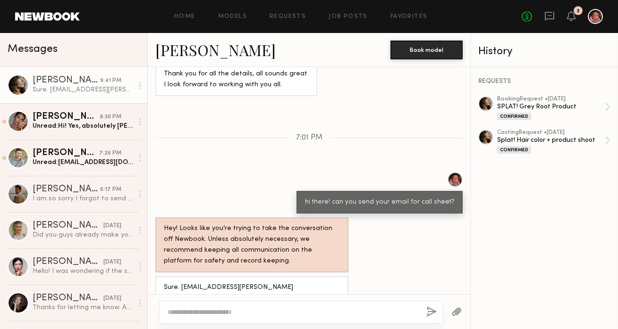 Image resolution: width=618 pixels, height=329 pixels. What do you see at coordinates (83, 271) in the screenshot?
I see `div: Hello! I was wondering if the shoot has already been cast?` at bounding box center [83, 271].